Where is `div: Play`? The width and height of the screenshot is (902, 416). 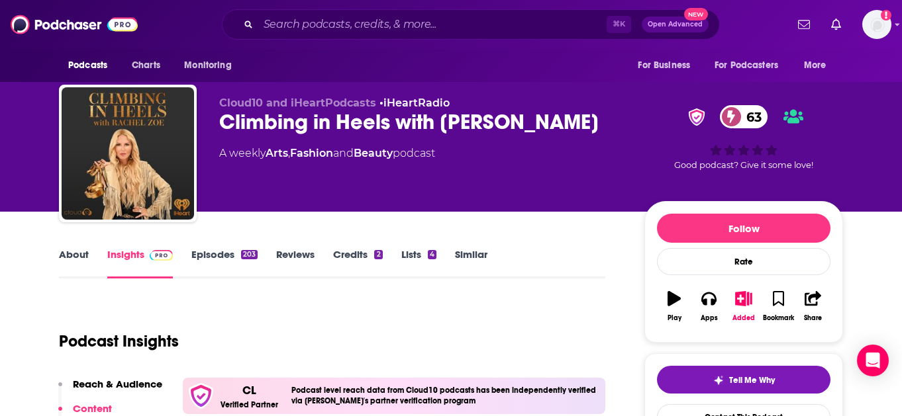 div: Play is located at coordinates (674, 318).